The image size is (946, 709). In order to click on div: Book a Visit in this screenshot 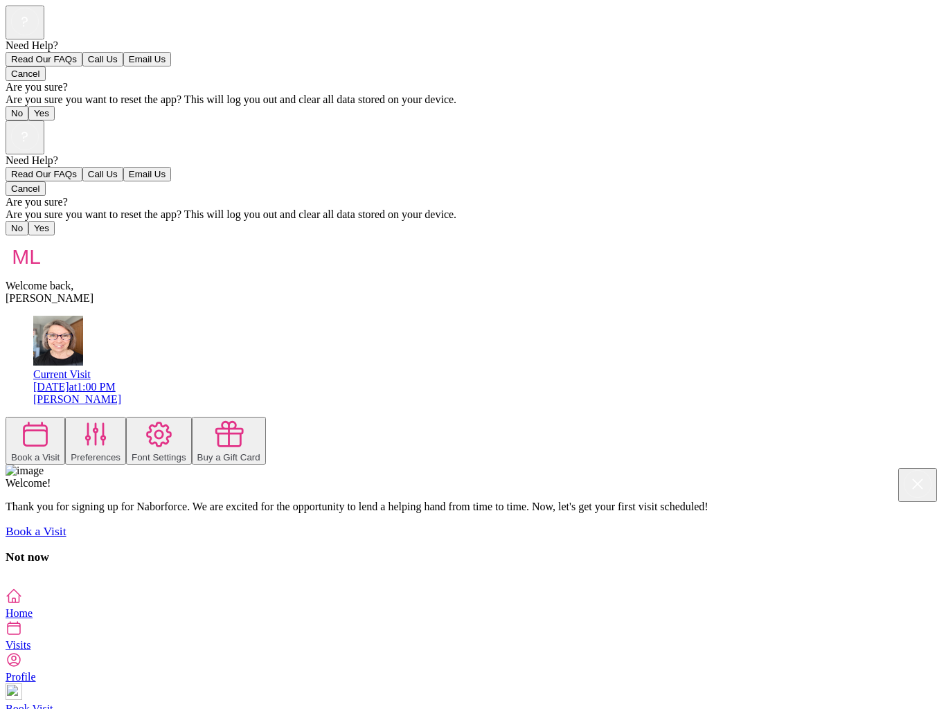, I will do `click(35, 457)`.